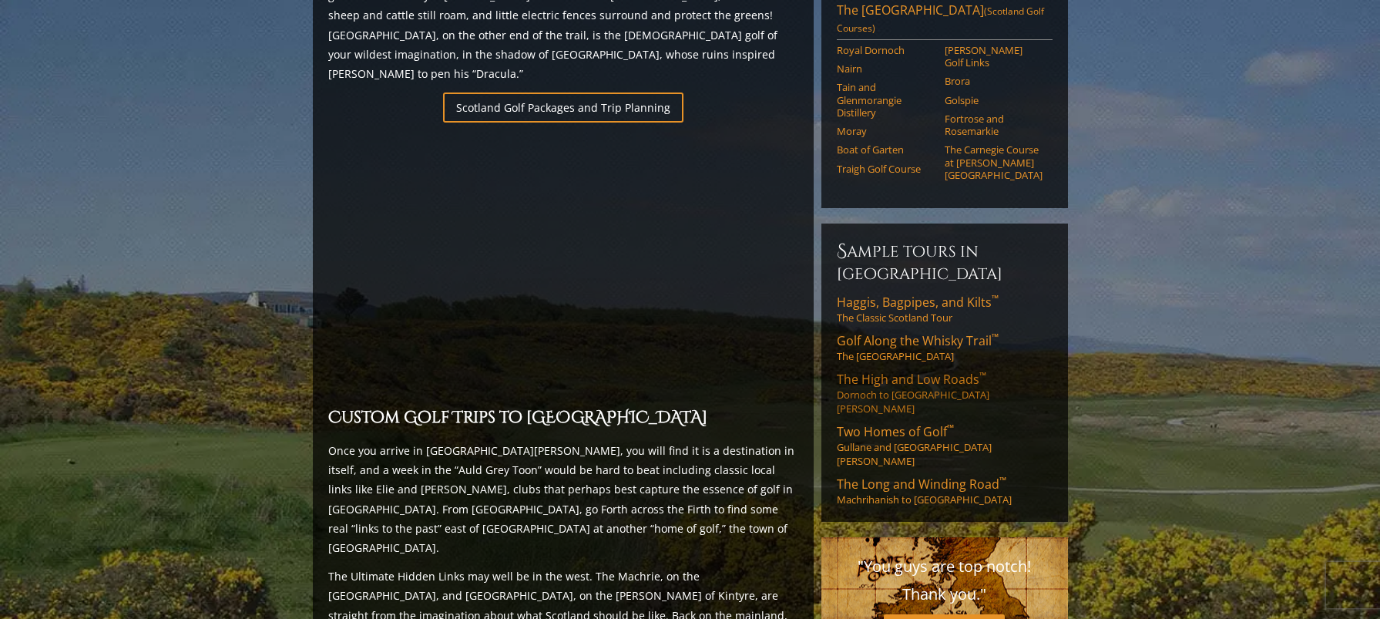 Image resolution: width=1380 pixels, height=619 pixels. Describe the element at coordinates (993, 100) in the screenshot. I see `a: Golspie` at that location.